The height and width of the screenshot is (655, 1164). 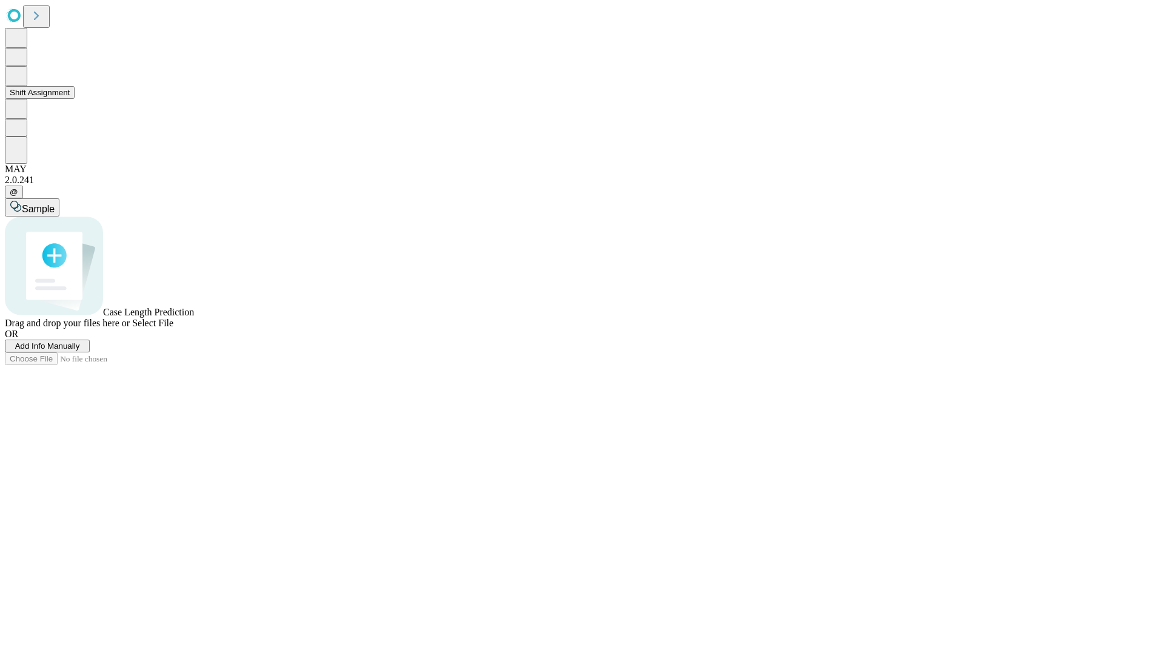 What do you see at coordinates (12, 333) in the screenshot?
I see `span: OR` at bounding box center [12, 333].